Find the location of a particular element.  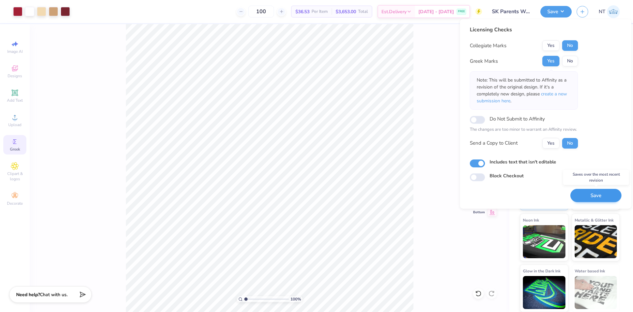

span: Greek is located at coordinates (15, 149).